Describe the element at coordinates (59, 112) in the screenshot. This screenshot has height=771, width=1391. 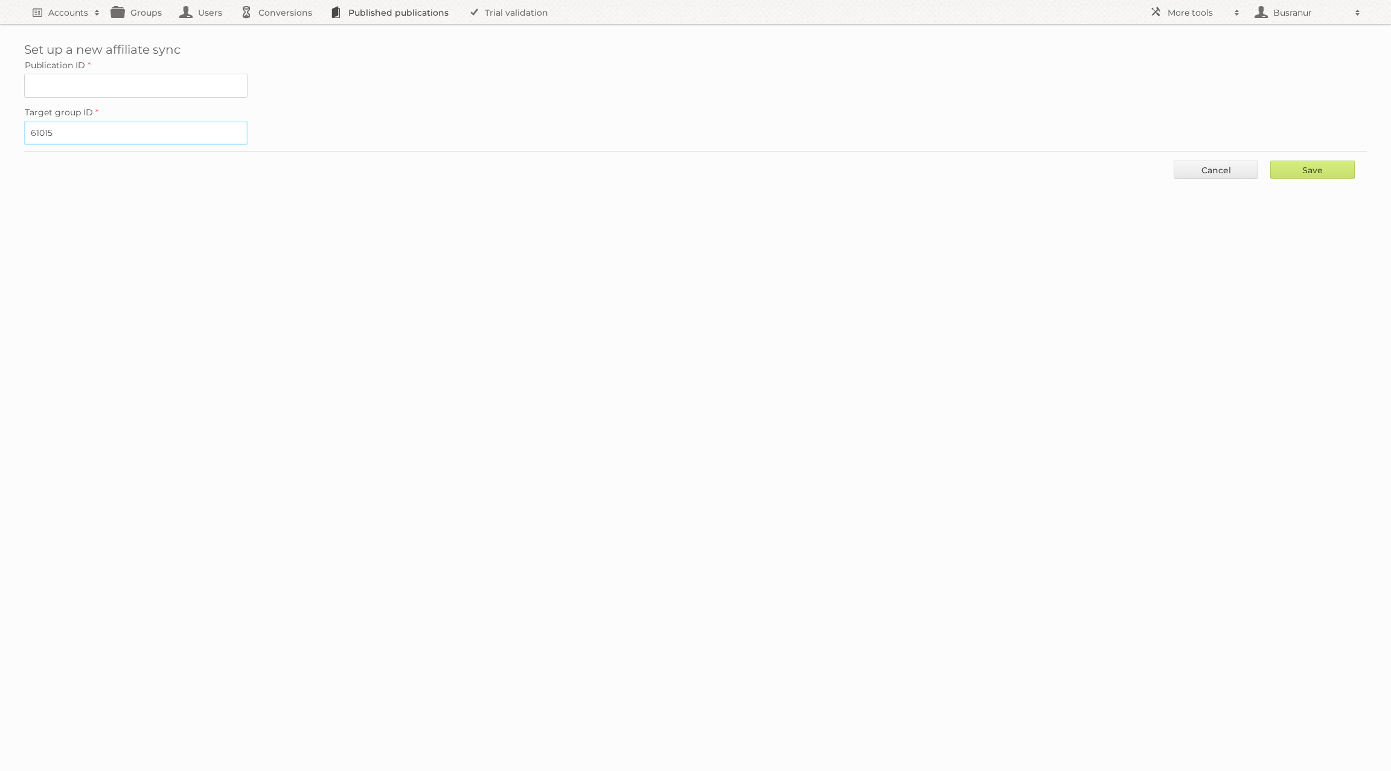
I see `span: Target group ID` at that location.